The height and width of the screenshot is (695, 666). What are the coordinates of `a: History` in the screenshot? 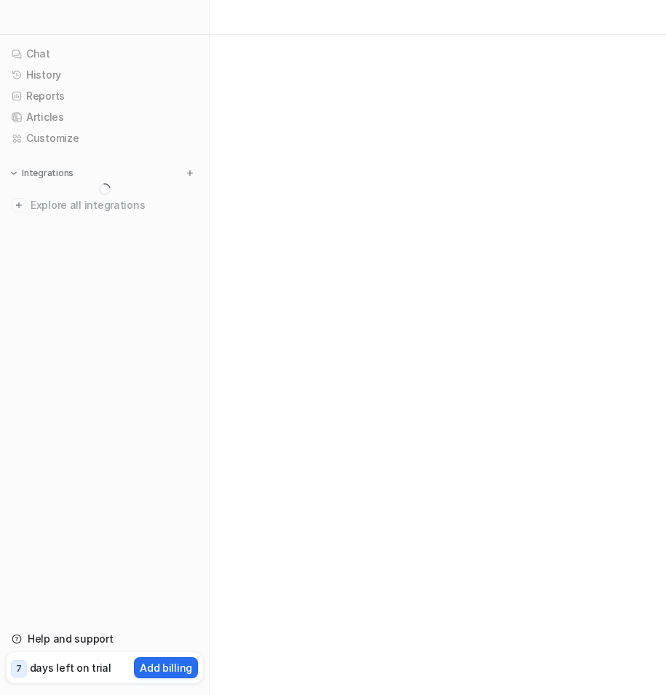 It's located at (104, 75).